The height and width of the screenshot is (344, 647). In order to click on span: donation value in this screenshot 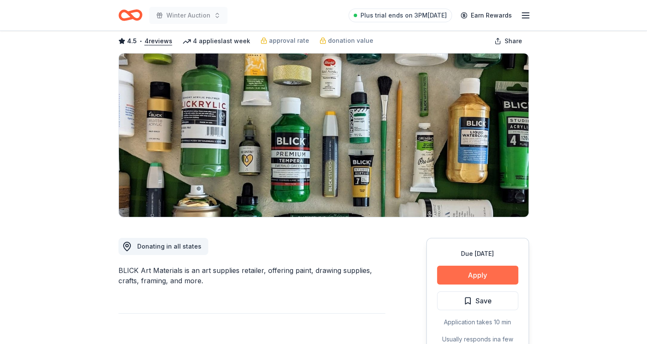, I will do `click(351, 41)`.